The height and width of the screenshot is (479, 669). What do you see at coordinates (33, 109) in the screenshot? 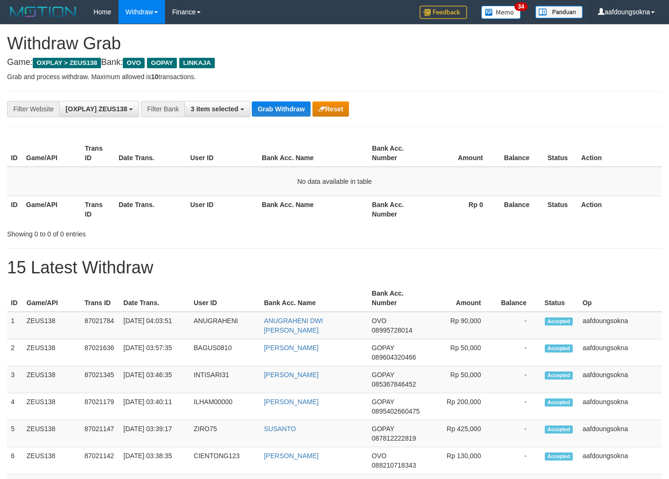
I see `div: Filter Website` at bounding box center [33, 109].